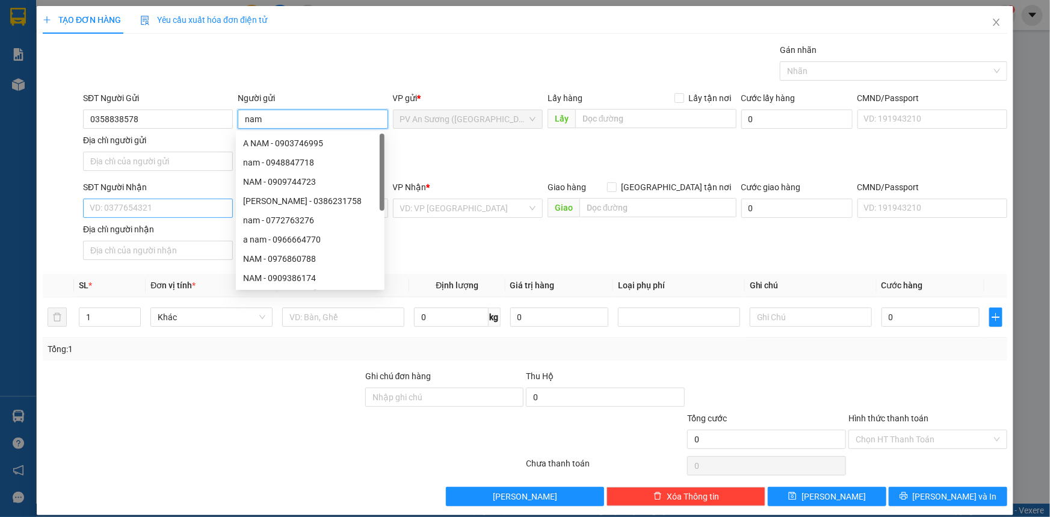 This screenshot has height=517, width=1050. What do you see at coordinates (710, 98) in the screenshot?
I see `span: Lấy tận nơi` at bounding box center [710, 98].